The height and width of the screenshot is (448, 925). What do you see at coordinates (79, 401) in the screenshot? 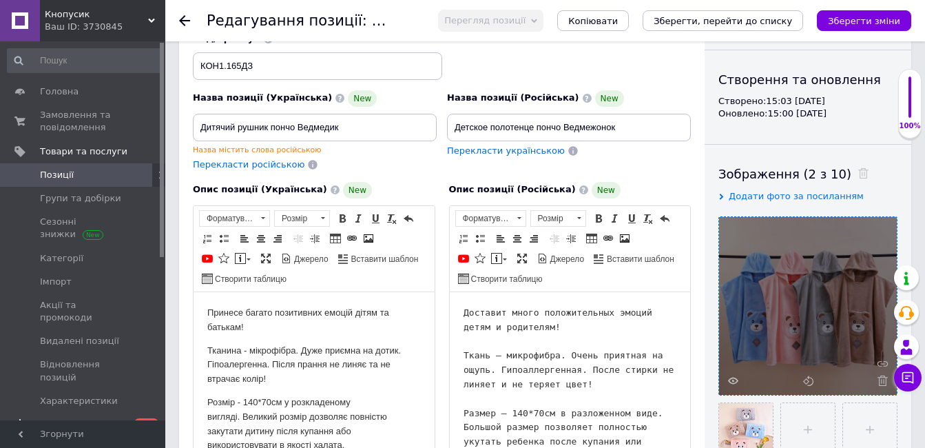
I see `span: Характеристики` at bounding box center [79, 401].